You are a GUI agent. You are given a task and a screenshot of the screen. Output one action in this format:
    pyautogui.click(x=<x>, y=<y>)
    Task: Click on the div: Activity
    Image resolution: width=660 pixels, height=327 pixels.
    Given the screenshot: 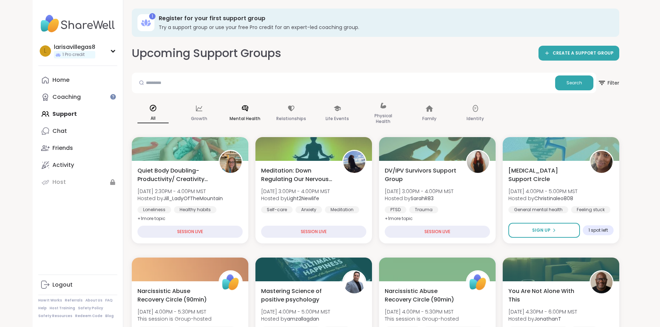 What is the action you would take?
    pyautogui.click(x=63, y=165)
    